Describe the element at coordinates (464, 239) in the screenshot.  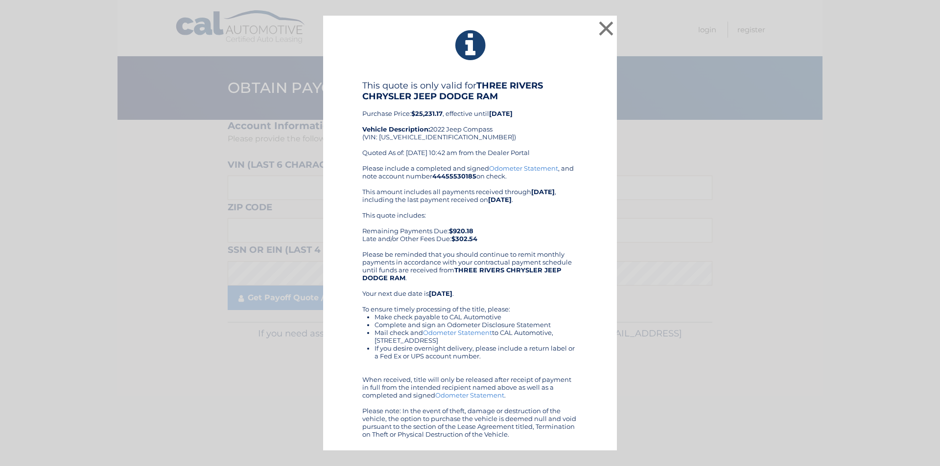
I see `b: $302.54` at that location.